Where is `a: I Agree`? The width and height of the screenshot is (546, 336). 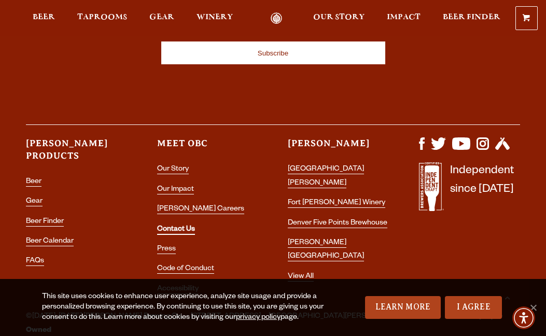 a: I Agree is located at coordinates (474, 308).